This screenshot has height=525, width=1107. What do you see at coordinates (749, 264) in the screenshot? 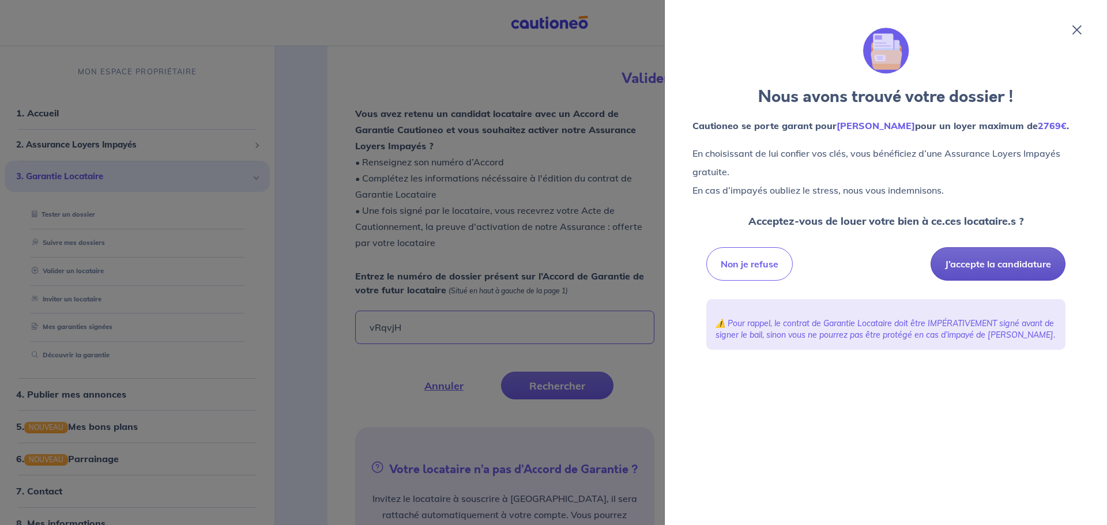
I see `button: Non je refuse` at bounding box center [749, 264].